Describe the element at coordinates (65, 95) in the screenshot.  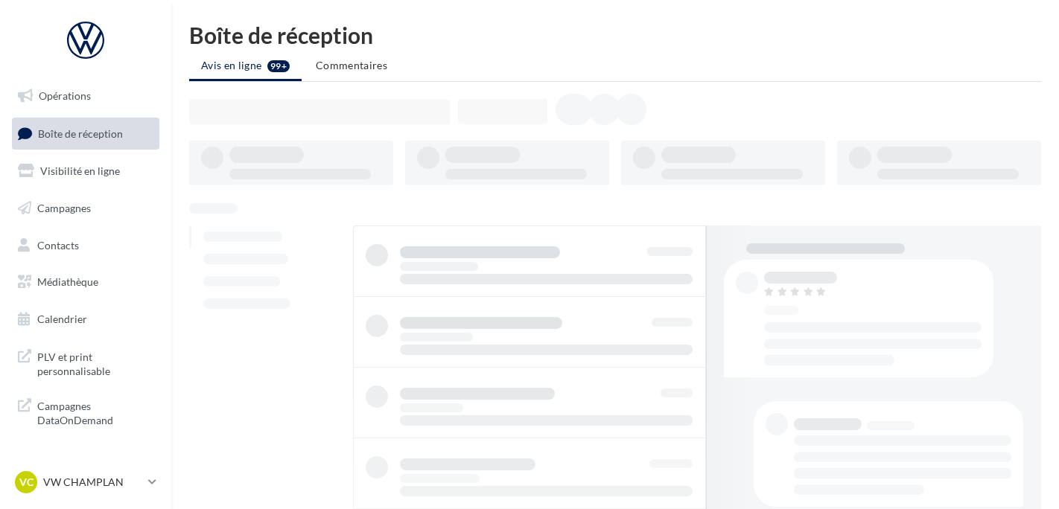
I see `span: Opérations` at that location.